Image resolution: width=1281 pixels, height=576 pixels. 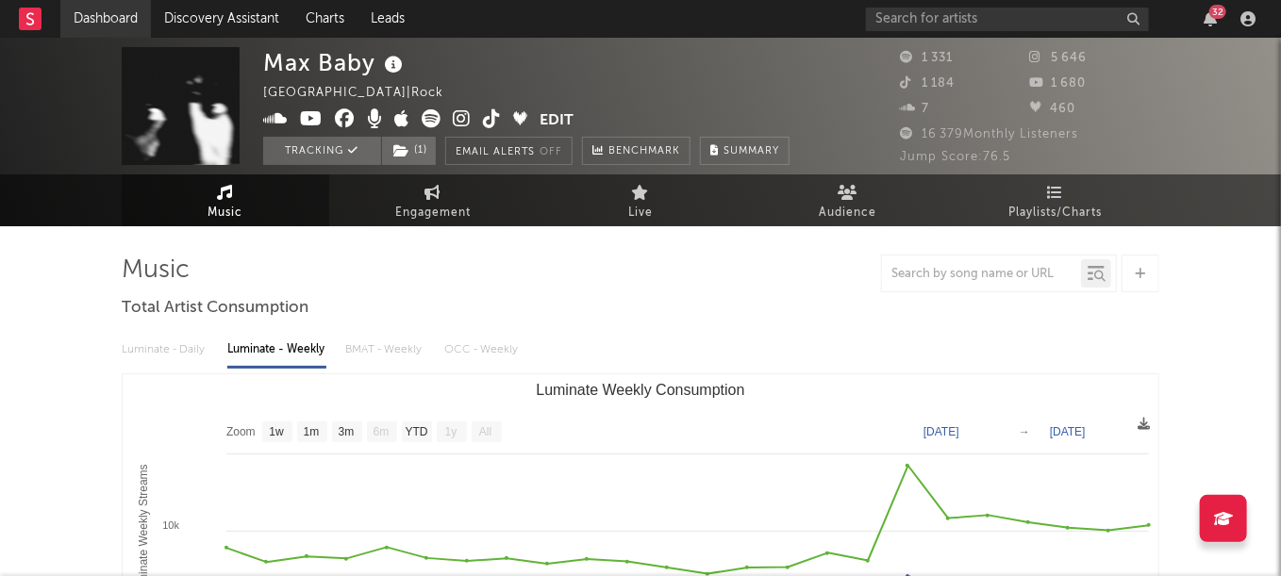 What do you see at coordinates (981, 275) in the screenshot?
I see `input: Search by song name or URL` at bounding box center [981, 275].